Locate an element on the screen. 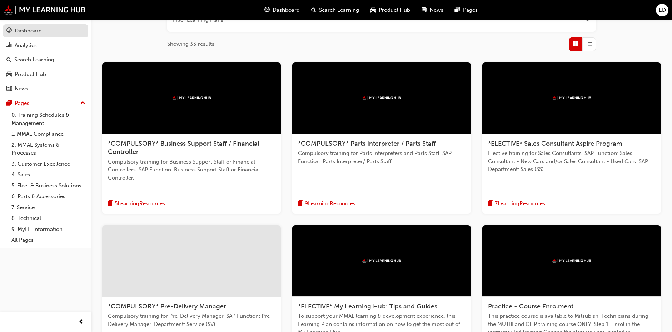 This screenshot has width=672, height=332. div: Search Learning is located at coordinates (34, 60).